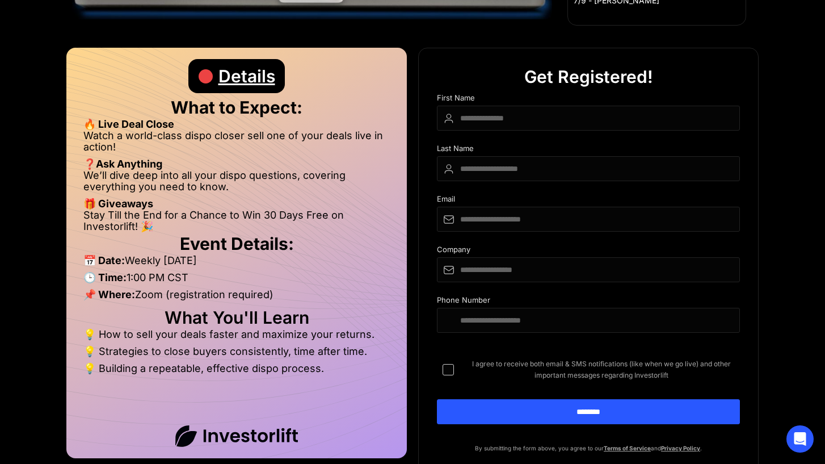  What do you see at coordinates (589, 251) in the screenshot?
I see `div: Company` at bounding box center [589, 251].